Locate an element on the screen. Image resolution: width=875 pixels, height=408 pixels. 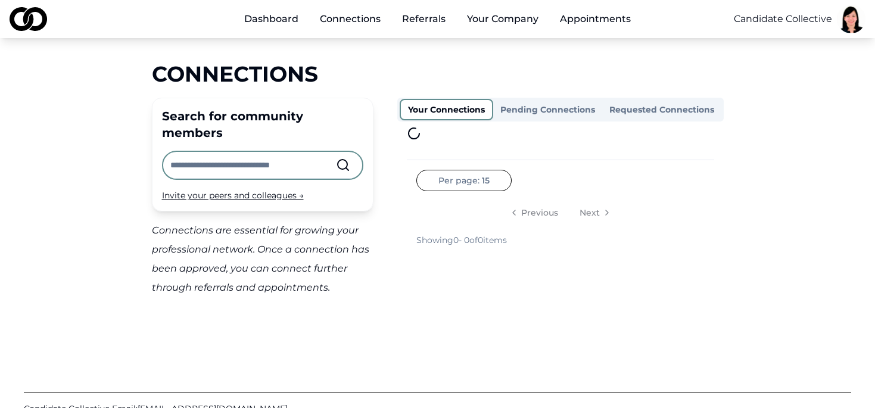
a: Dashboard is located at coordinates (271, 19).